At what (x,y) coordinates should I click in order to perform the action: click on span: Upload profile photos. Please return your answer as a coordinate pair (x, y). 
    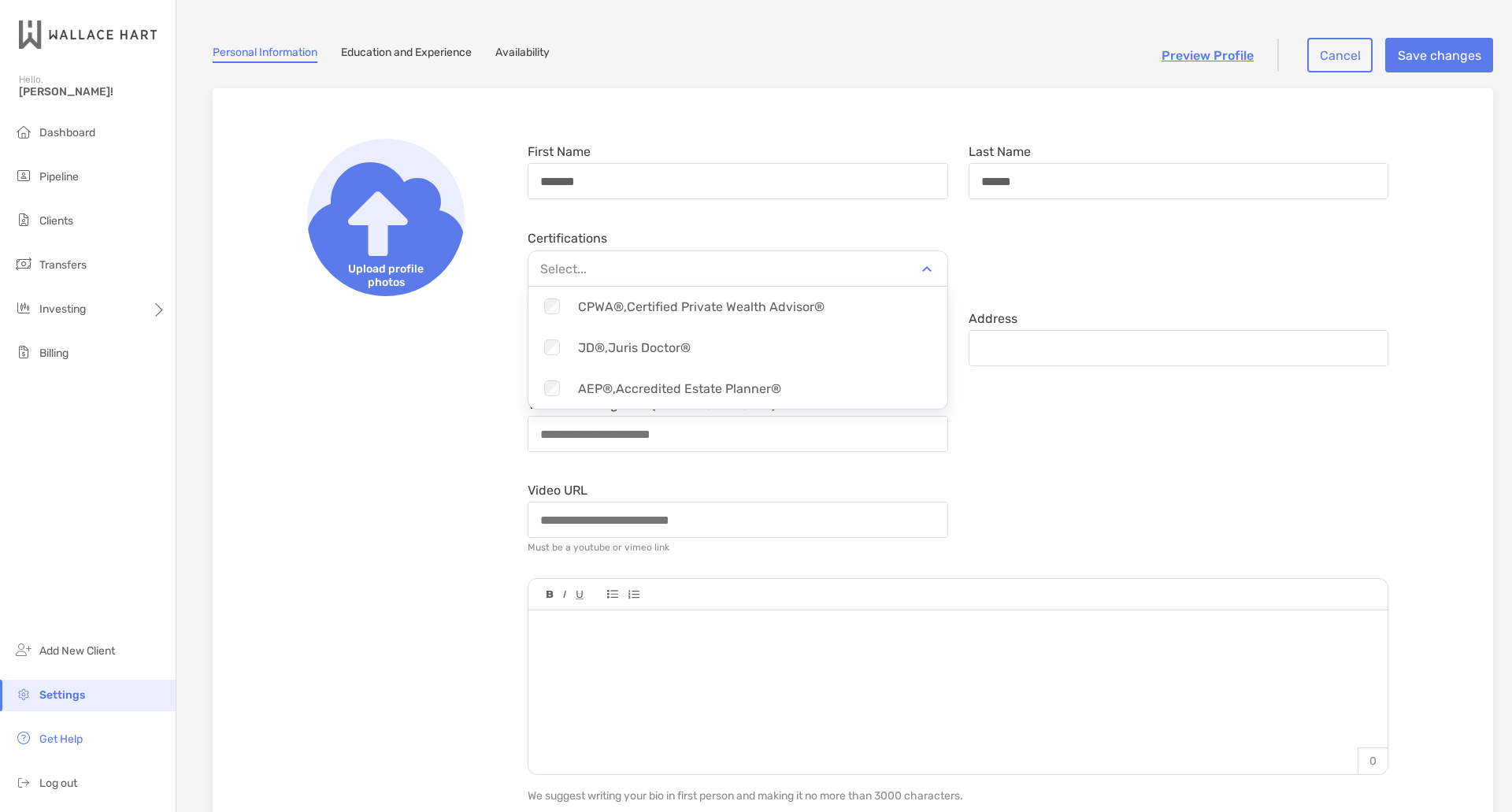
    Looking at the image, I should click on (386, 275).